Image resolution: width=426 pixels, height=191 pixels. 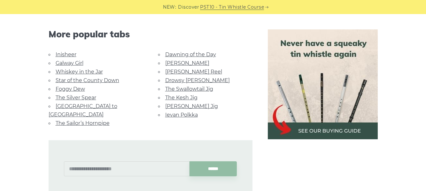 What do you see at coordinates (69, 63) in the screenshot?
I see `a: Galway Girl` at bounding box center [69, 63].